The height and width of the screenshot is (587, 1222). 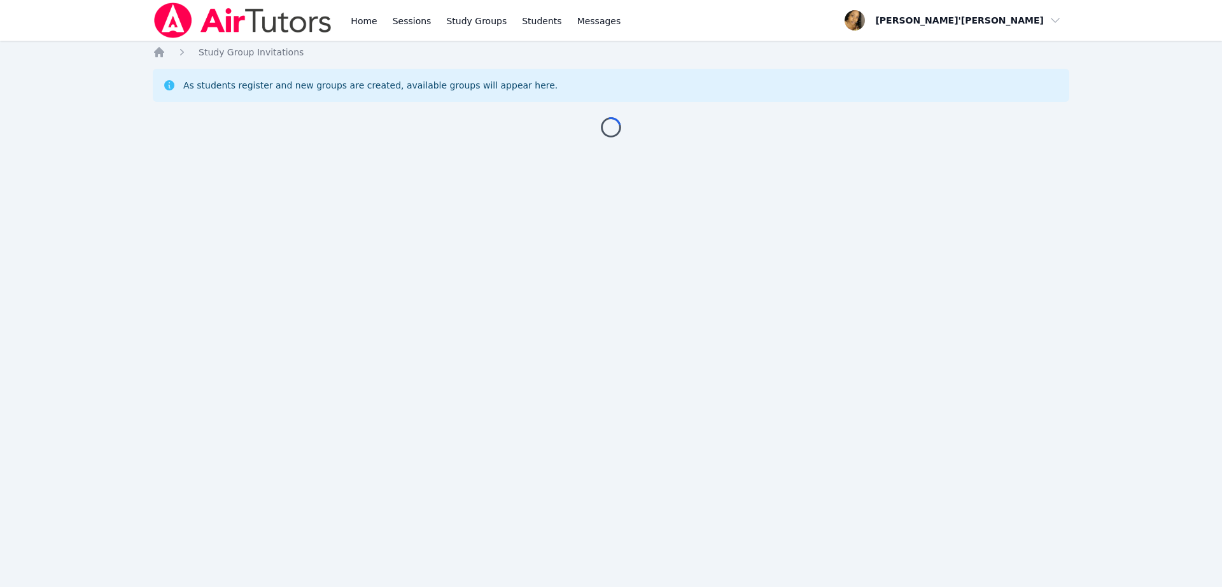 I want to click on div: As students register and new groups are created, available groups will appear here., so click(x=371, y=85).